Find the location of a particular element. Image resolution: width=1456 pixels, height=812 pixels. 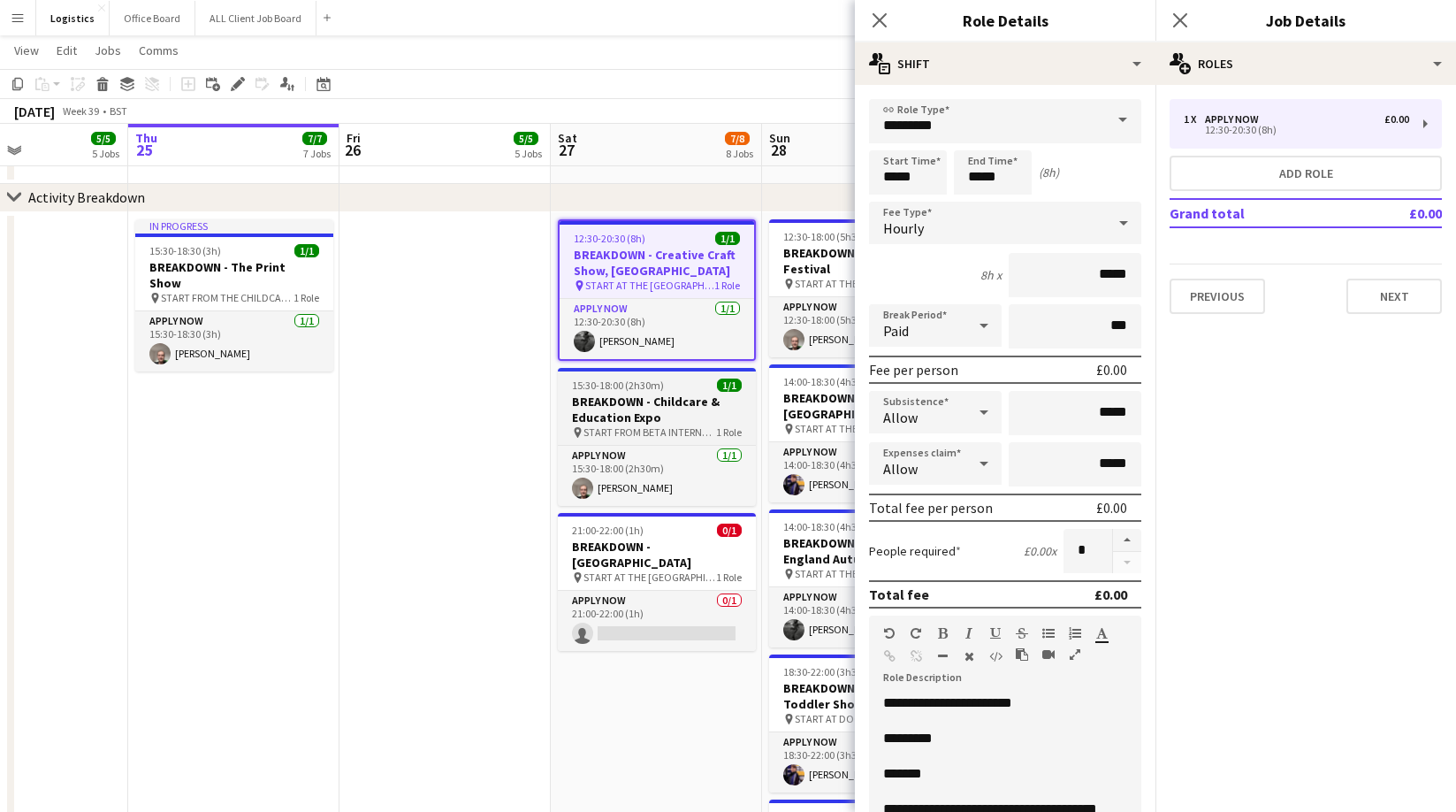

h3: BREAKDOWN - Thame Food Festival is located at coordinates (869, 261).